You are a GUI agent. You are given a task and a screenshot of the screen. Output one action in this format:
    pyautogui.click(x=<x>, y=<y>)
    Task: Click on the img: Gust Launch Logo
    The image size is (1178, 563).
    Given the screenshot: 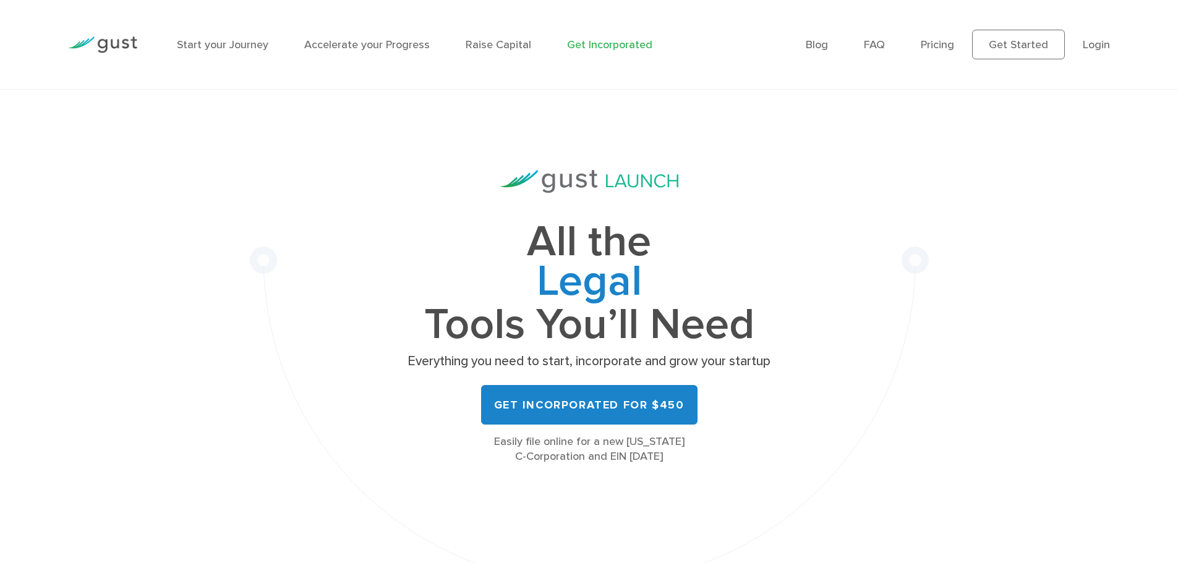 What is the action you would take?
    pyautogui.click(x=589, y=181)
    